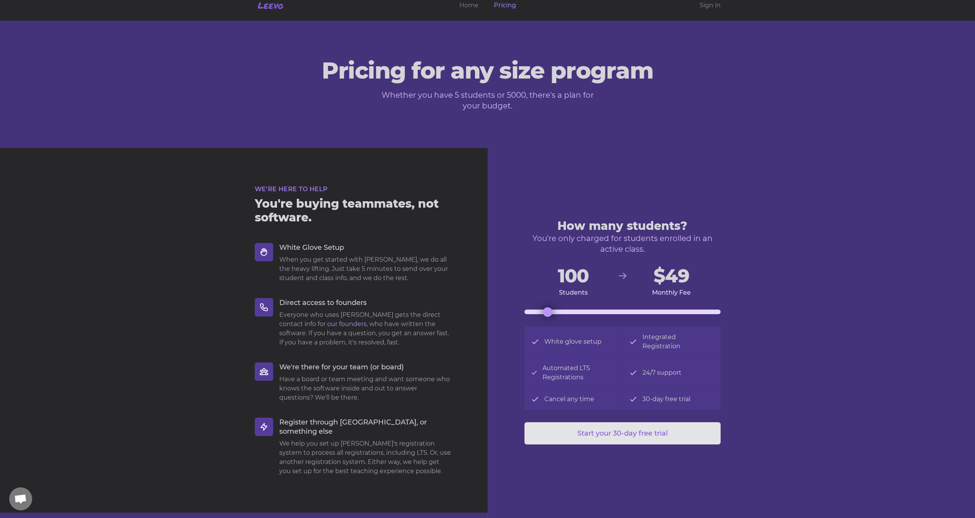  I want to click on a: Pricing, so click(505, 5).